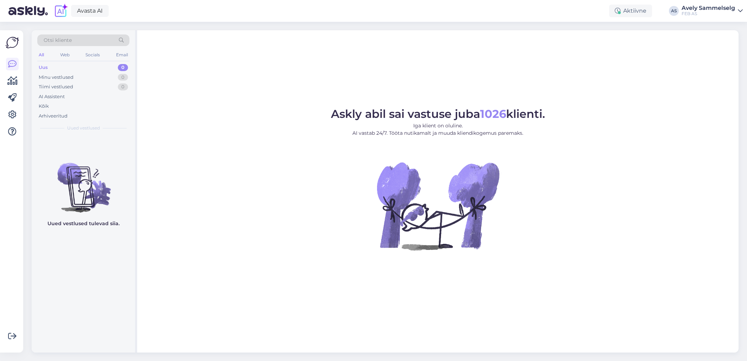  What do you see at coordinates (438, 129) in the screenshot?
I see `p: Iga klient on oluline. AI vastab 24/7. Tööta nutikamalt ja muuda kliendikogemus paremaks.` at bounding box center [438, 129].